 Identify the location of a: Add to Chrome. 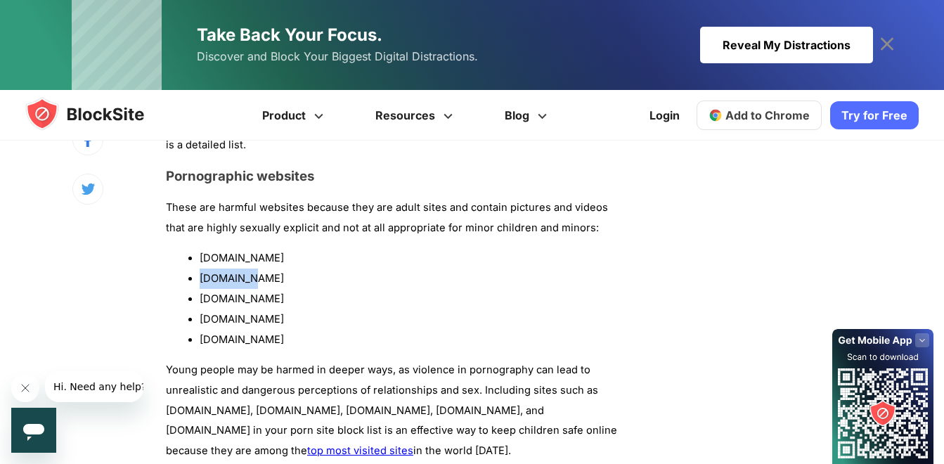
(759, 115).